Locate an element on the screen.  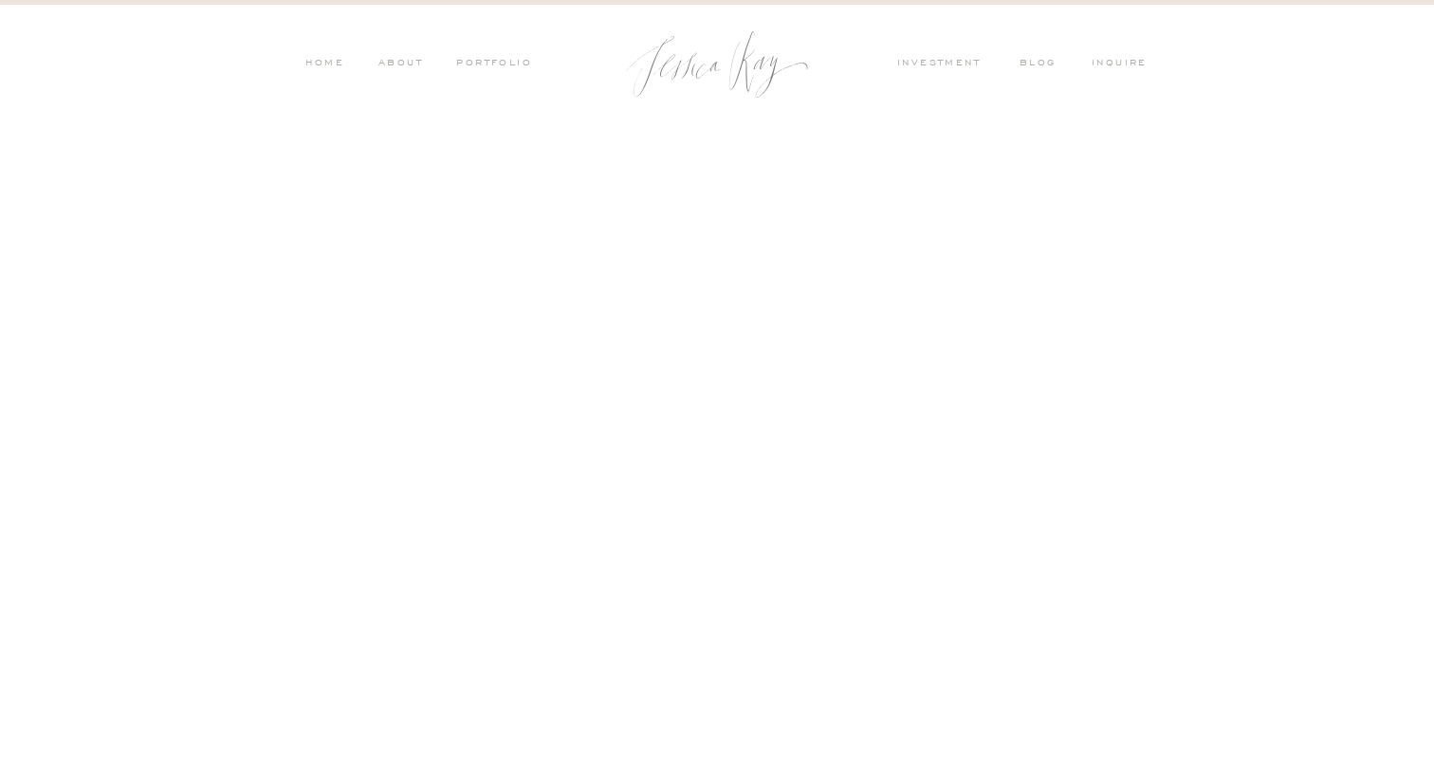
a: PORTFOLIO is located at coordinates (492, 64).